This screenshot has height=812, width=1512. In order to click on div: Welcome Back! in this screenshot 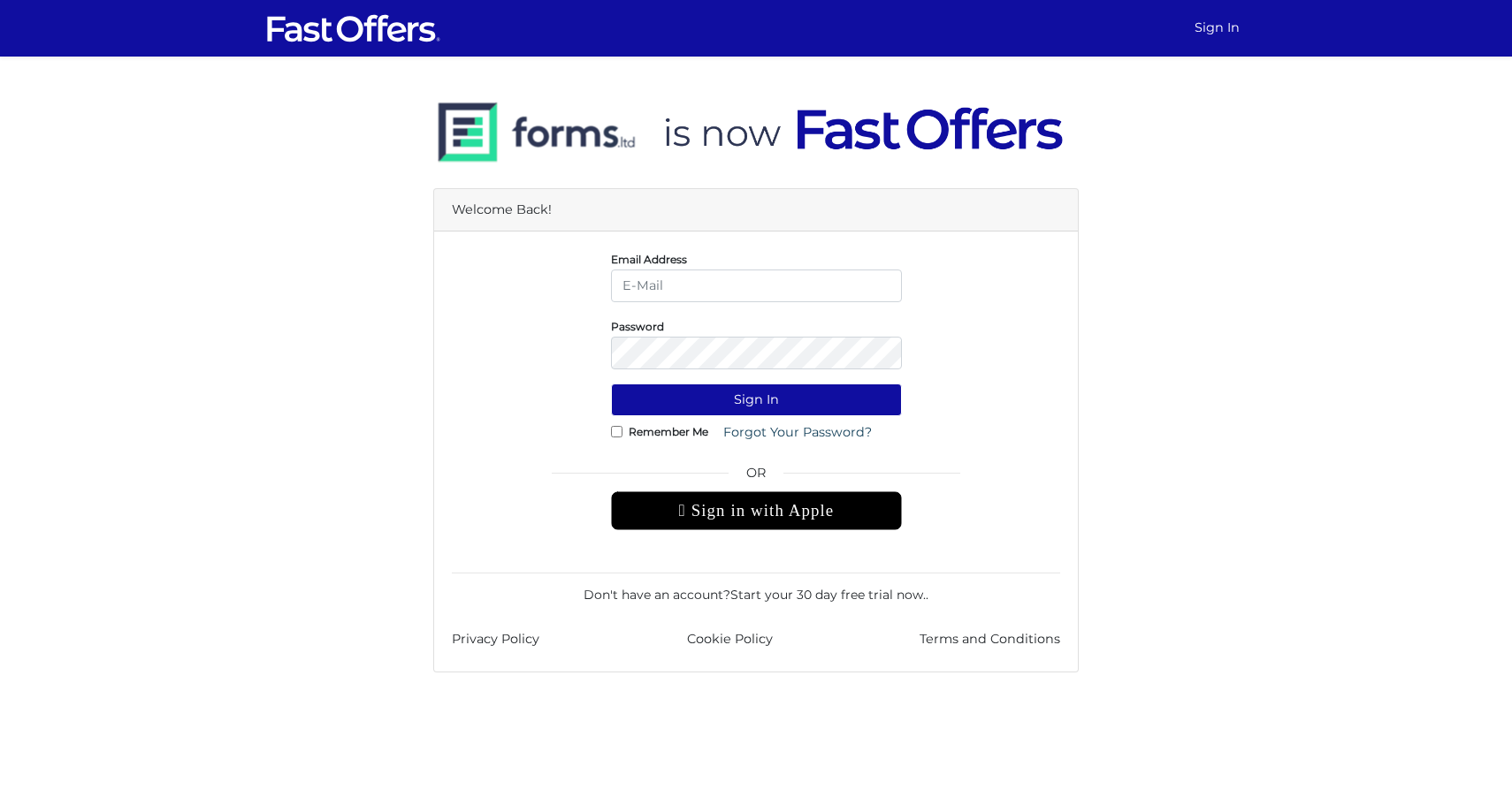, I will do `click(756, 210)`.